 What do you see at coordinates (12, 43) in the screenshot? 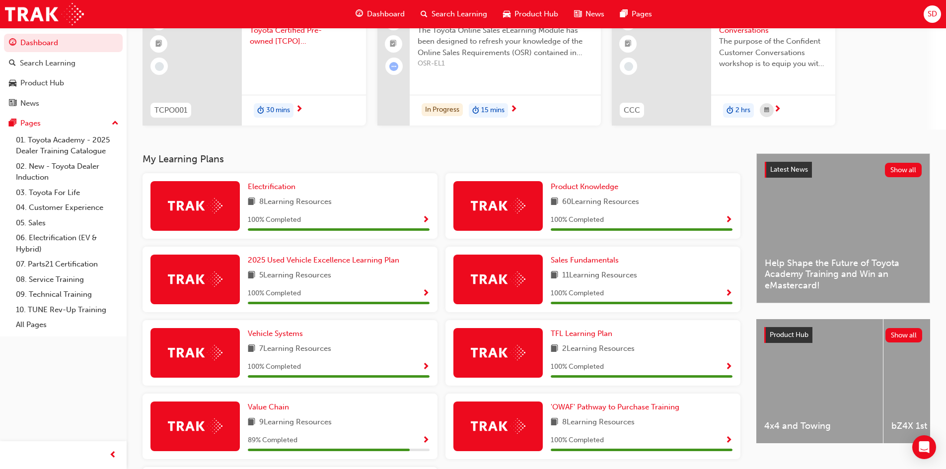
I see `span: guage-icon` at bounding box center [12, 43].